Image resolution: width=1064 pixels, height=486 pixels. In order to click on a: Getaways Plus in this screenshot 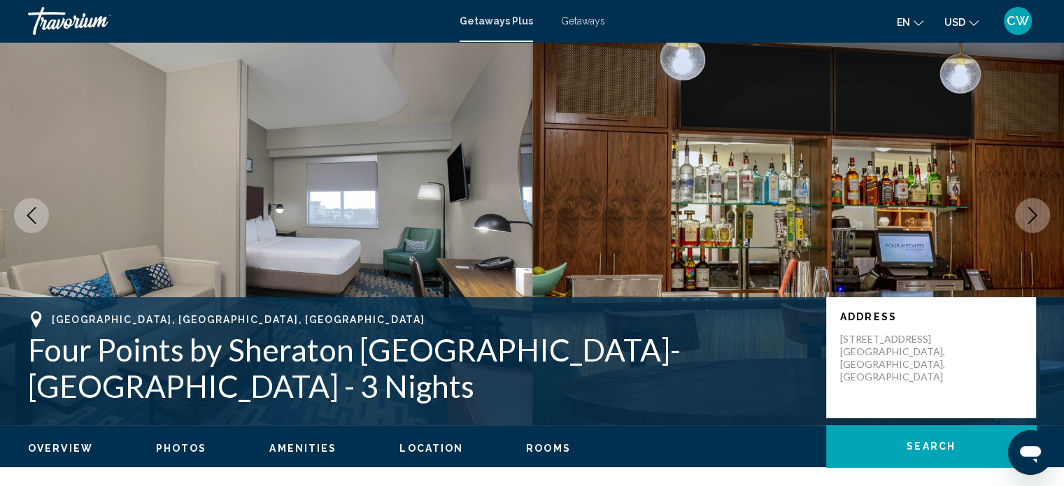, I will do `click(496, 21)`.